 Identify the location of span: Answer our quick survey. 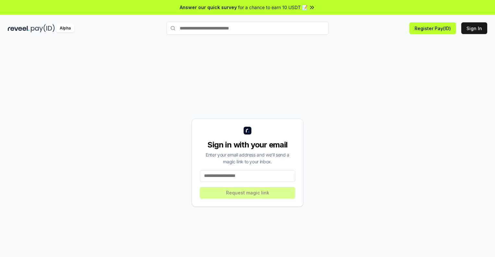
(208, 7).